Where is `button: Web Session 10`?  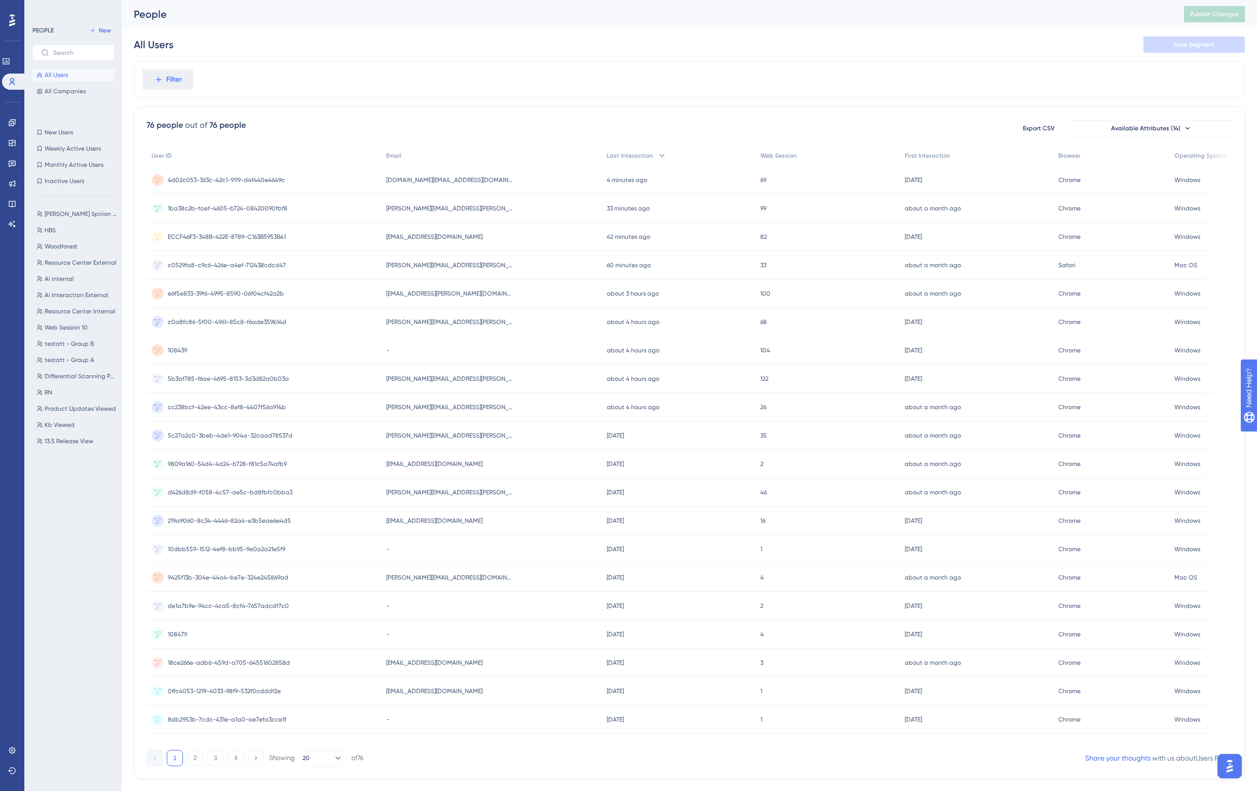 button: Web Session 10 is located at coordinates (77, 328).